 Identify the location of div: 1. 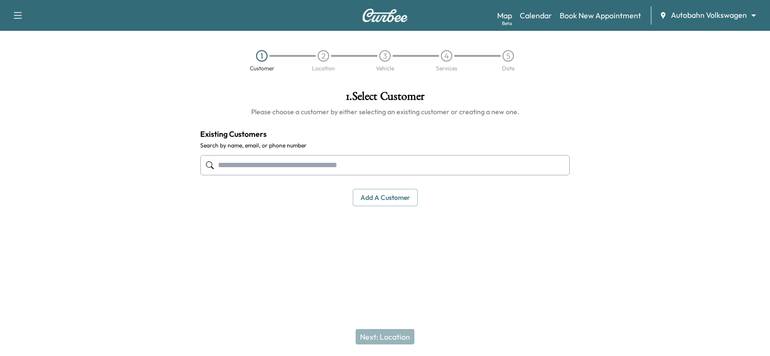
(262, 56).